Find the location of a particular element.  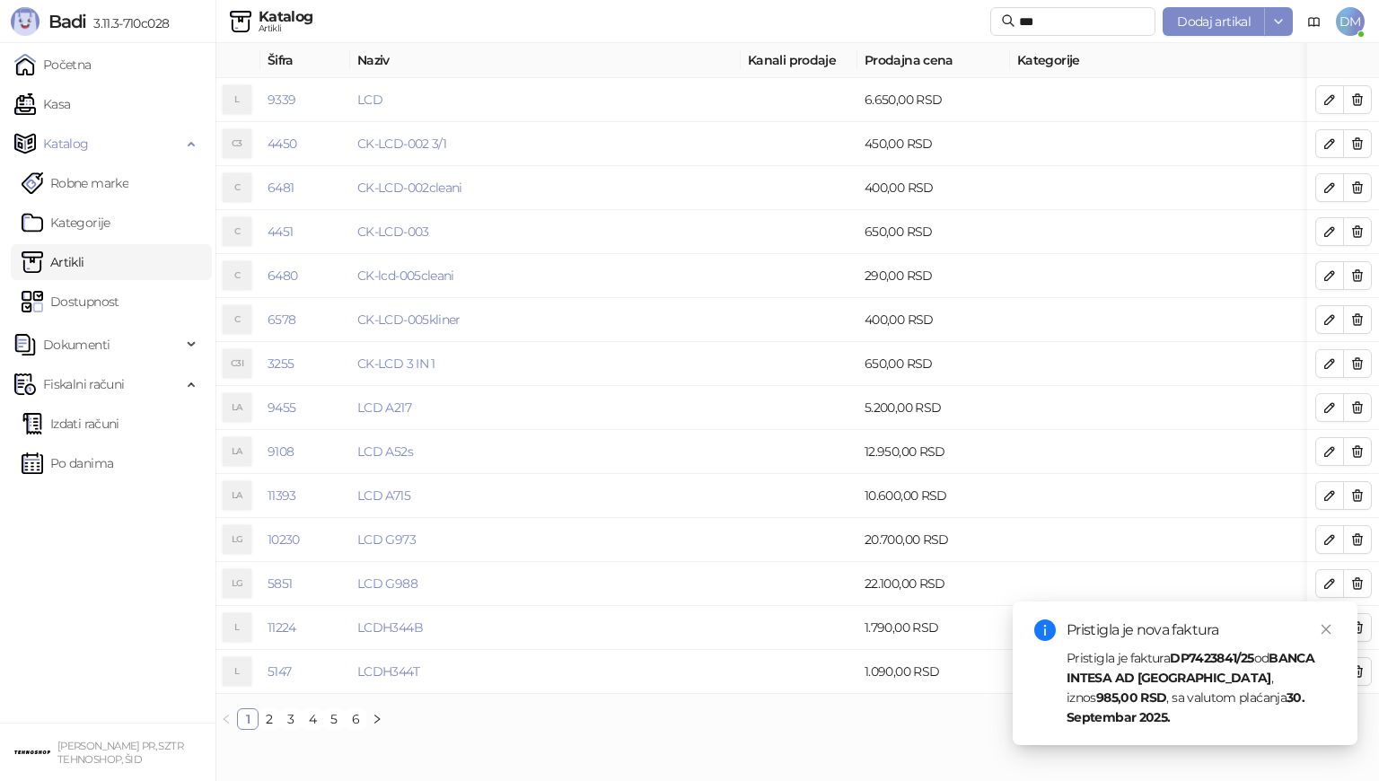

a: Kategorije is located at coordinates (66, 223).